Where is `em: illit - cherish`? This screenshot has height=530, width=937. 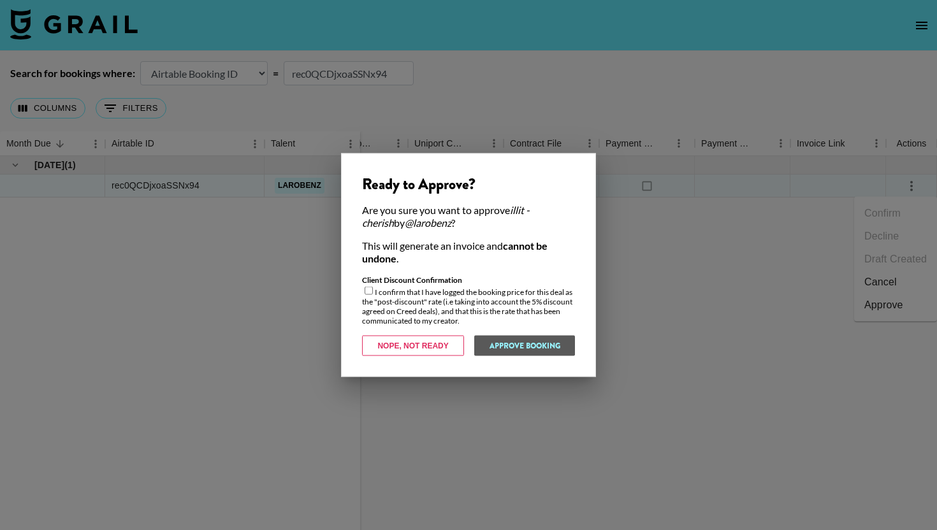 em: illit - cherish is located at coordinates (445, 216).